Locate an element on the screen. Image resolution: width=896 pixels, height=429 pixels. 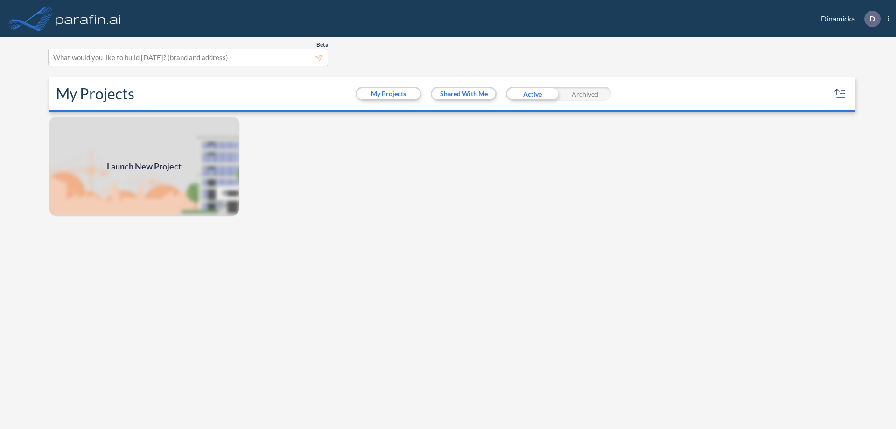
div: Dinamicka is located at coordinates (848, 19).